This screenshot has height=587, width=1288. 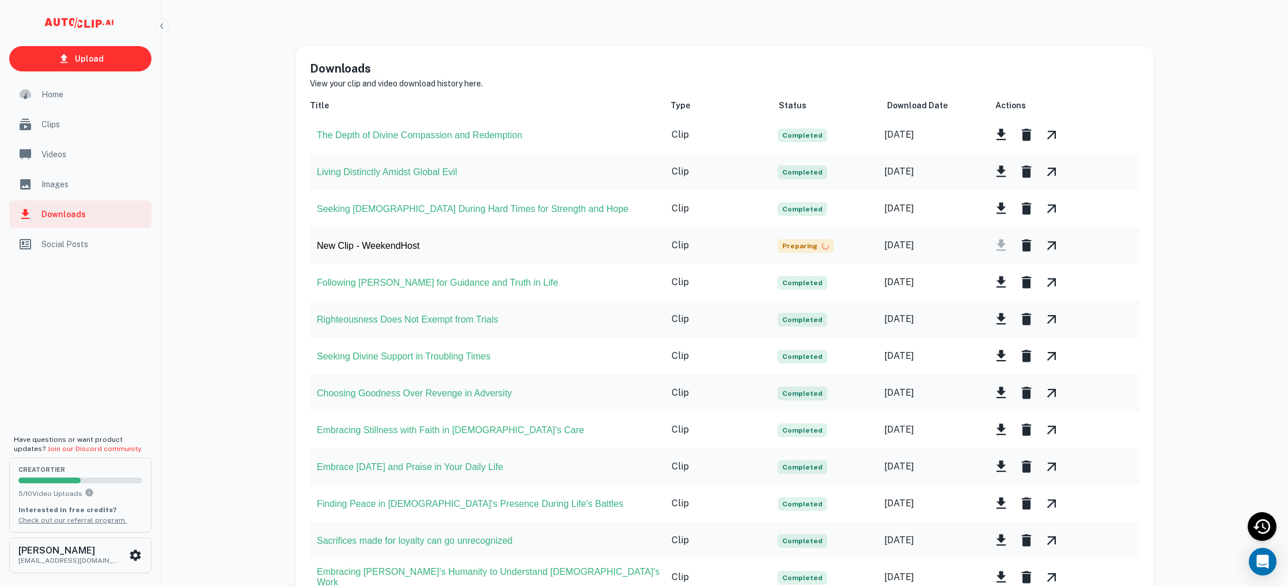 What do you see at coordinates (80, 154) in the screenshot?
I see `a: Videos` at bounding box center [80, 154].